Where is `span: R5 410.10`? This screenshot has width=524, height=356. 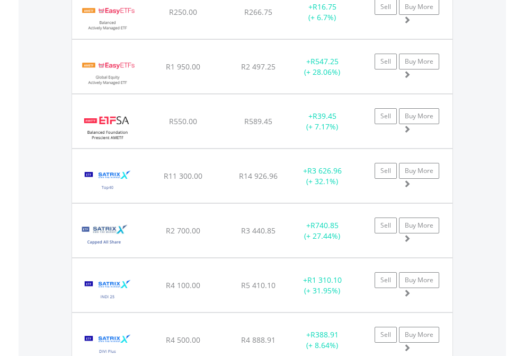 span: R5 410.10 is located at coordinates (258, 285).